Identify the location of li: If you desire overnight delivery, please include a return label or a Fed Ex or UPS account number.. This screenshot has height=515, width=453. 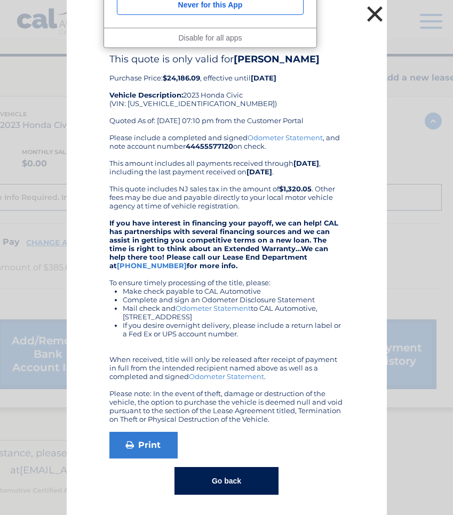
(233, 330).